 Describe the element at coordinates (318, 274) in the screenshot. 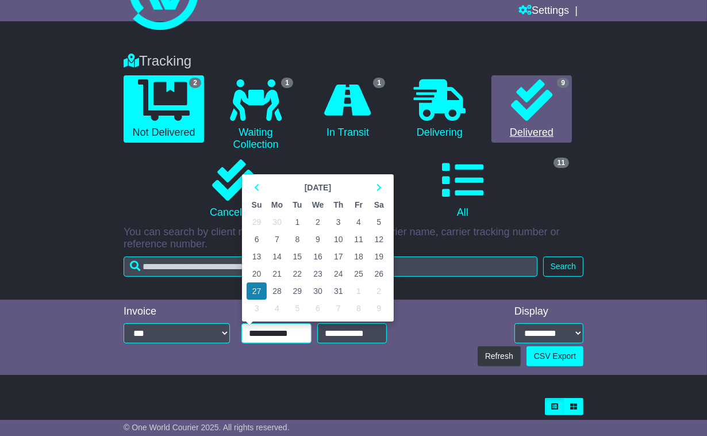

I see `td: 23` at that location.